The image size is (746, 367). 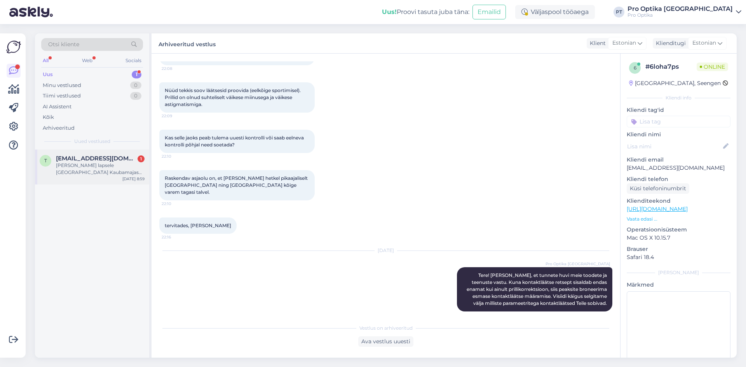 I want to click on span: 9:50, so click(x=595, y=315).